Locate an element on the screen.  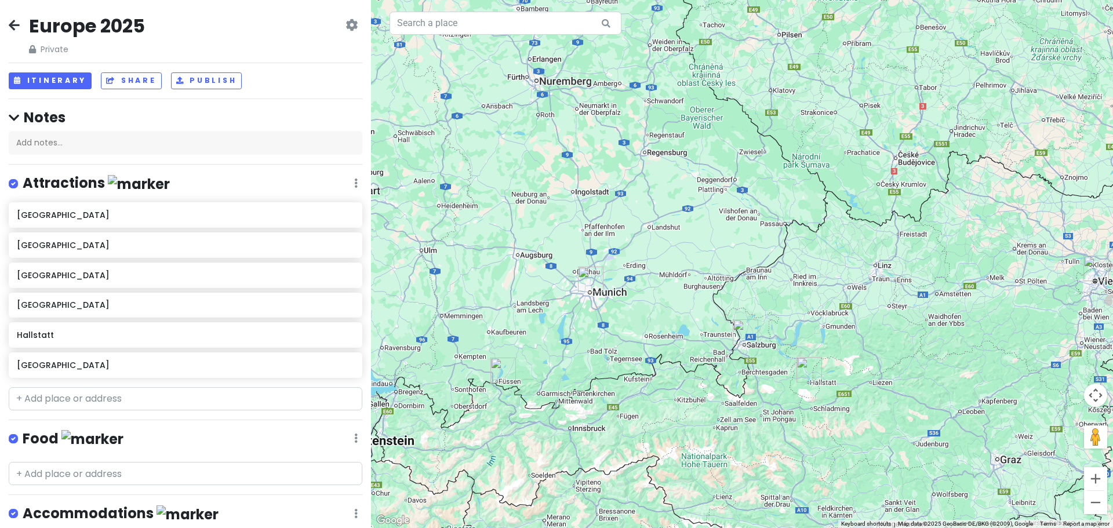
button: Share is located at coordinates (131, 81).